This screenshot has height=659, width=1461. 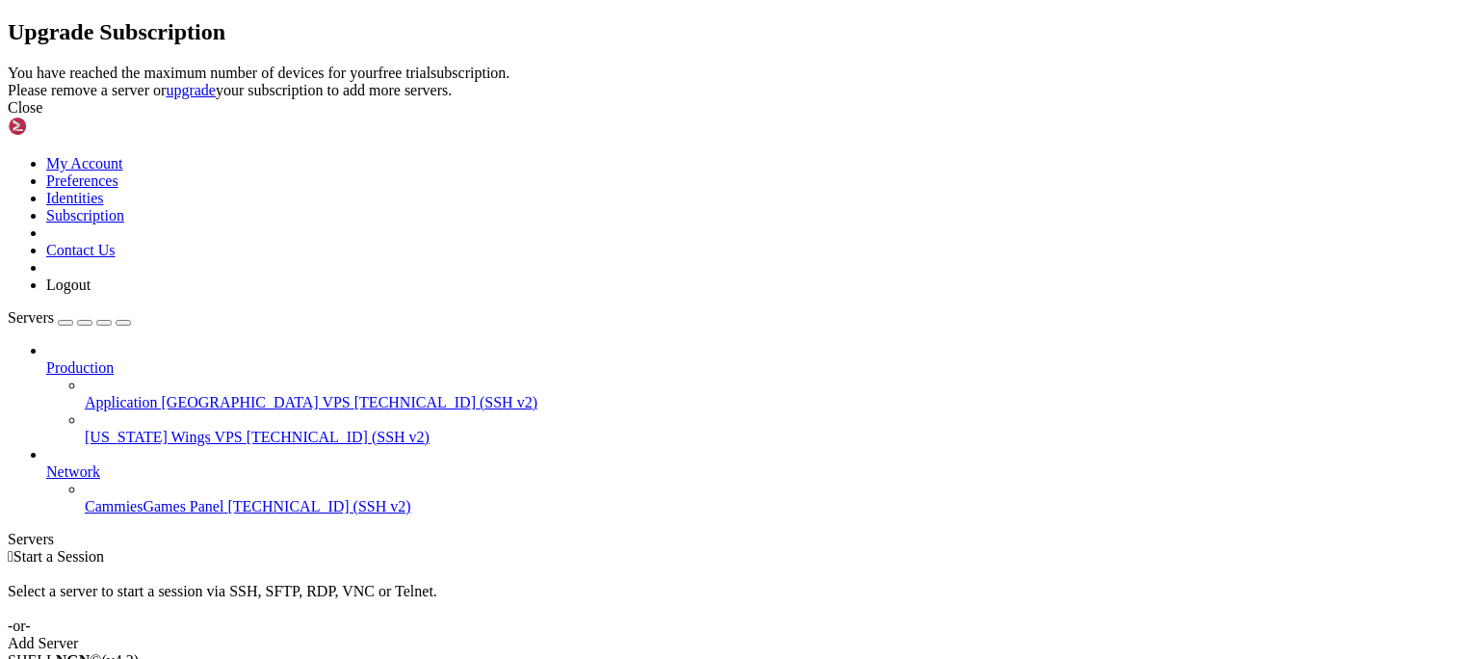 What do you see at coordinates (69, 317) in the screenshot?
I see `a: Servers` at bounding box center [69, 317].